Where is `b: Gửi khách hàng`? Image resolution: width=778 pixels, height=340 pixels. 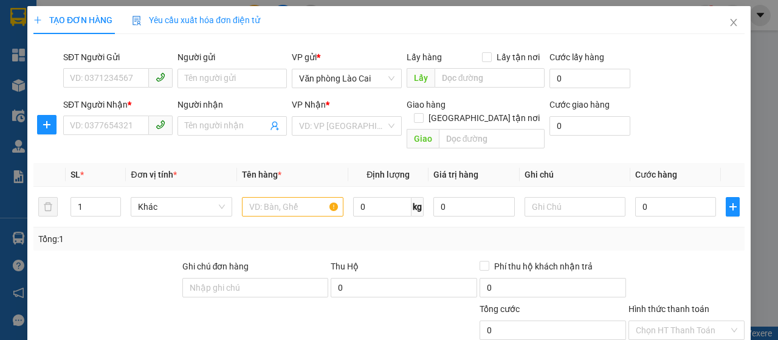 b: Gửi khách hàng is located at coordinates (171, 70).